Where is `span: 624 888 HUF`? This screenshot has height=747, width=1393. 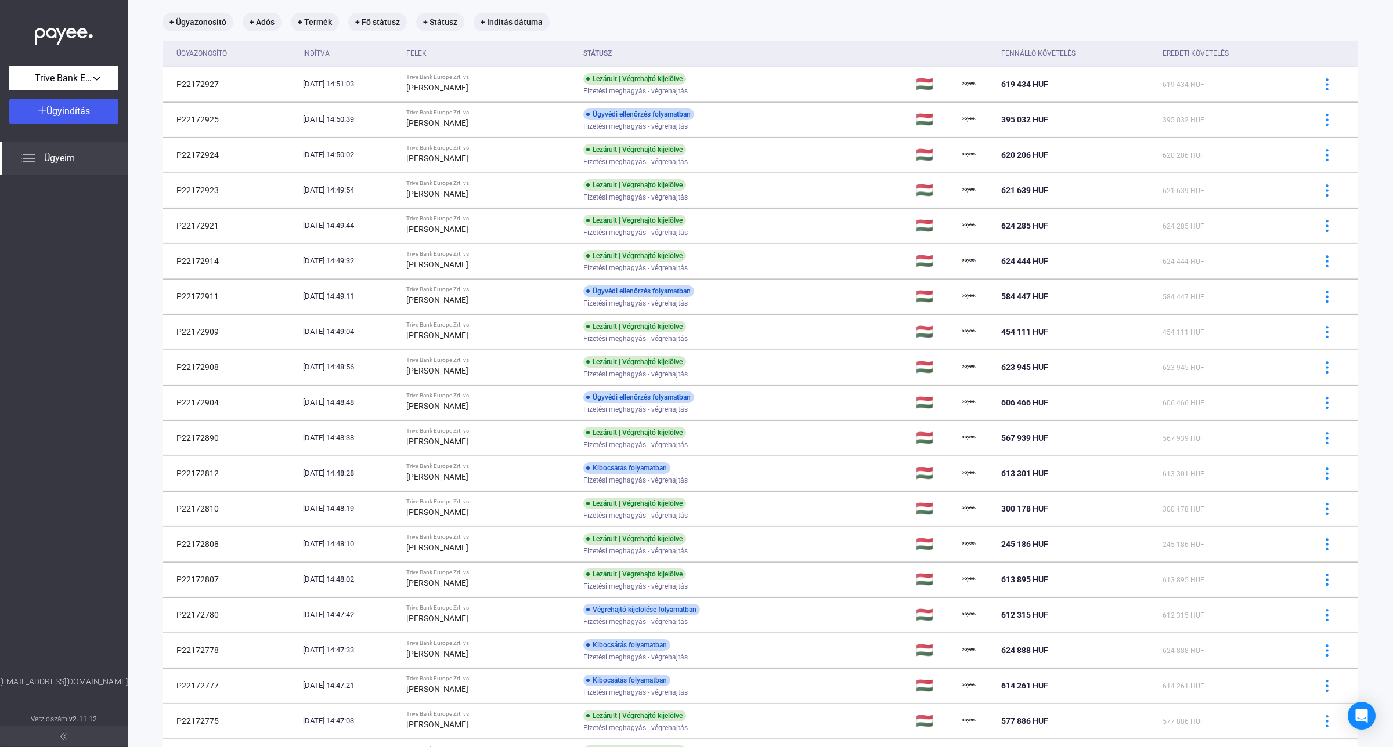 span: 624 888 HUF is located at coordinates (1183, 651).